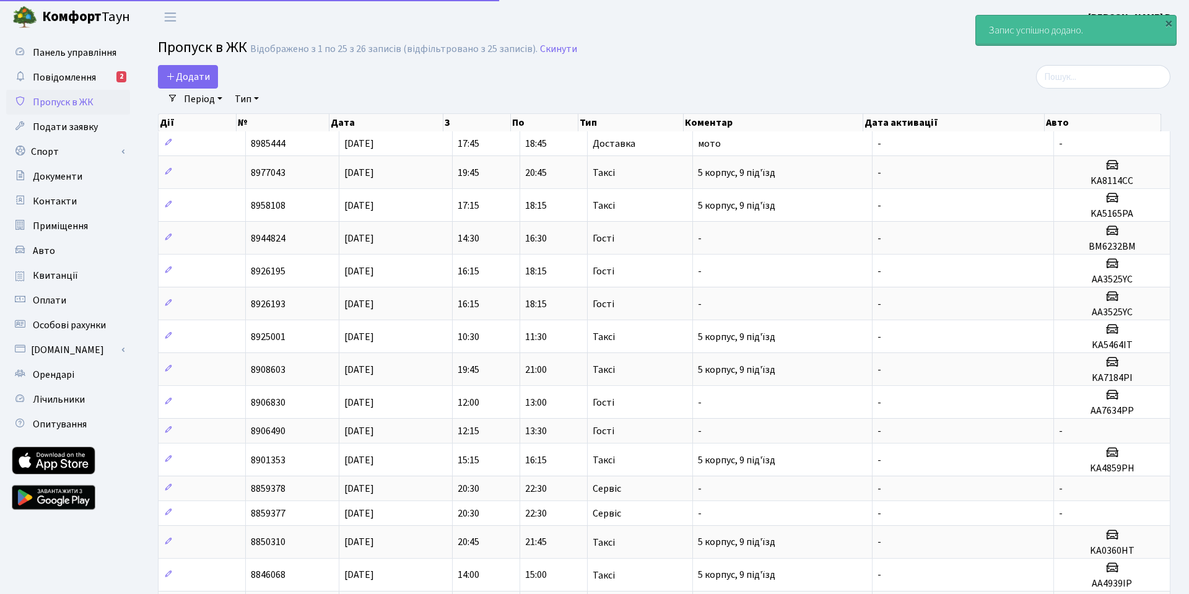 The width and height of the screenshot is (1189, 594). Describe the element at coordinates (268, 513) in the screenshot. I see `span: 8859377` at that location.